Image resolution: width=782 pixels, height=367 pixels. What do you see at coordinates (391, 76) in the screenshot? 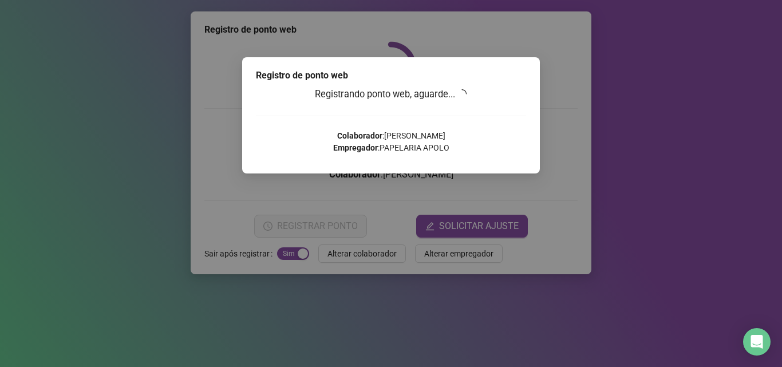
I see `div: Registro de ponto web` at bounding box center [391, 76].